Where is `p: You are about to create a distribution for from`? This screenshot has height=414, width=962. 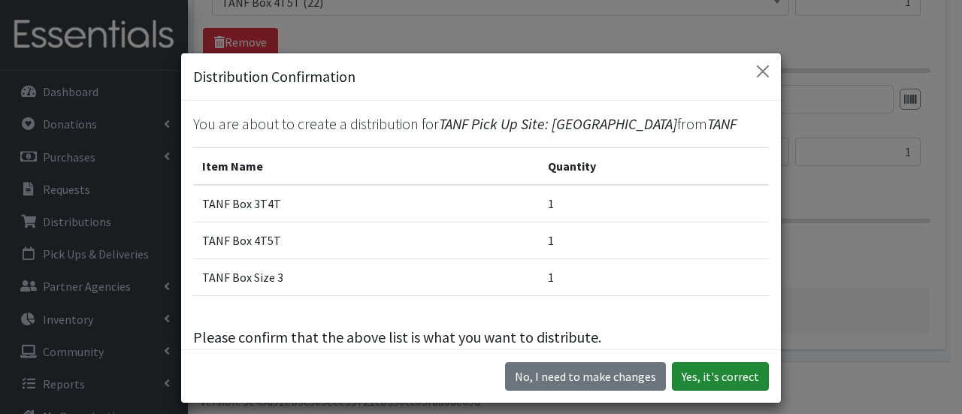
p: You are about to create a distribution for from is located at coordinates (481, 124).